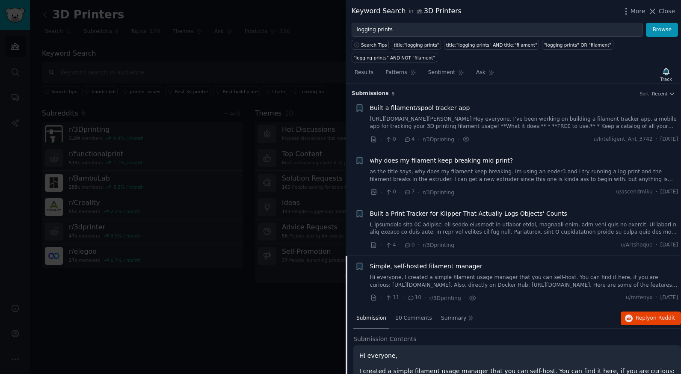  Describe the element at coordinates (394, 57) in the screenshot. I see `a: "logging prints" AND NOT "filament"` at that location.